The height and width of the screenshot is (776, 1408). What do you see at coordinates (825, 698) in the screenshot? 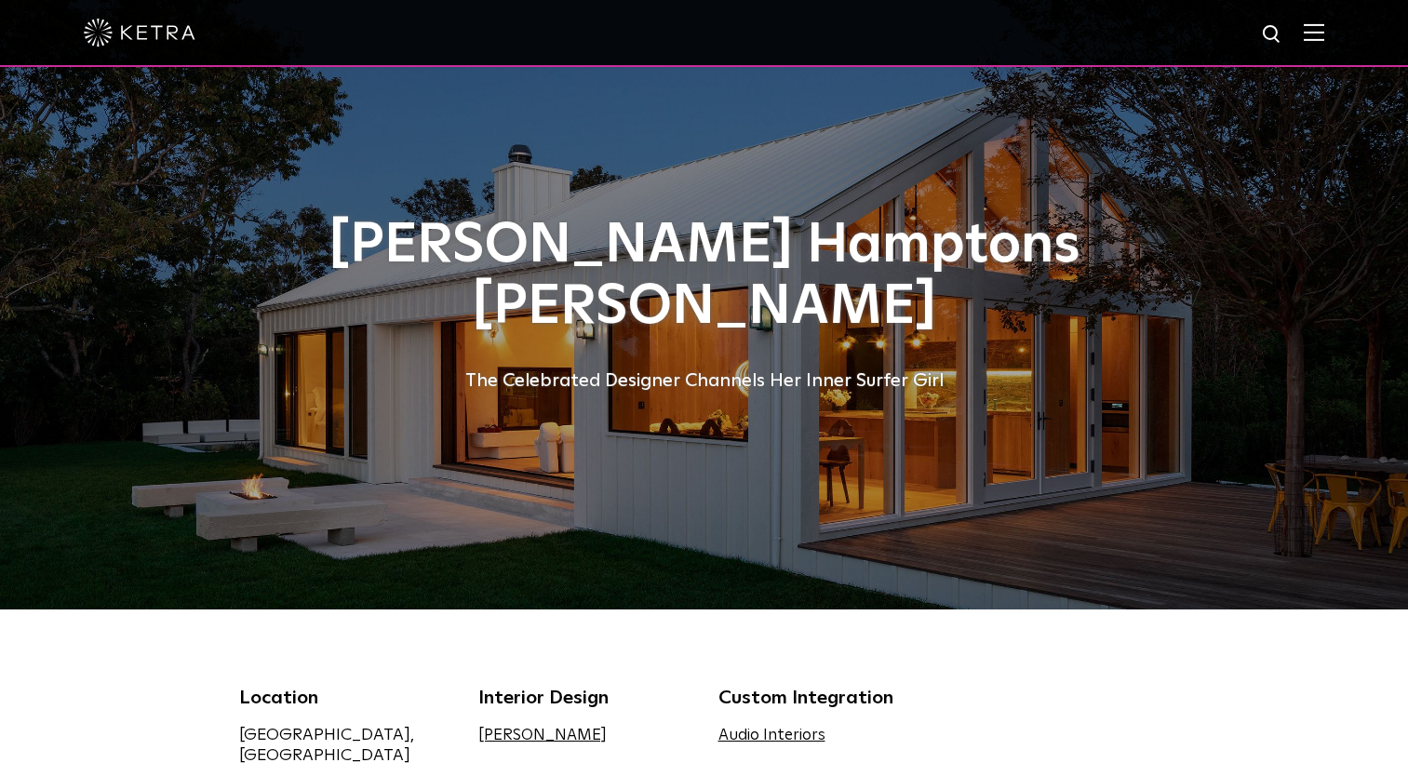
I see `div: Custom Integration` at bounding box center [825, 698].